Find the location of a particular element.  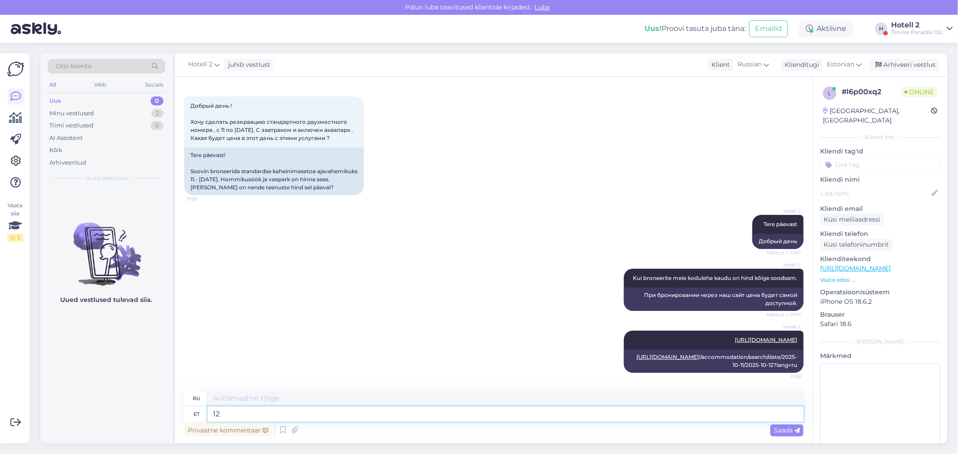

div: Uus is located at coordinates (55, 101).